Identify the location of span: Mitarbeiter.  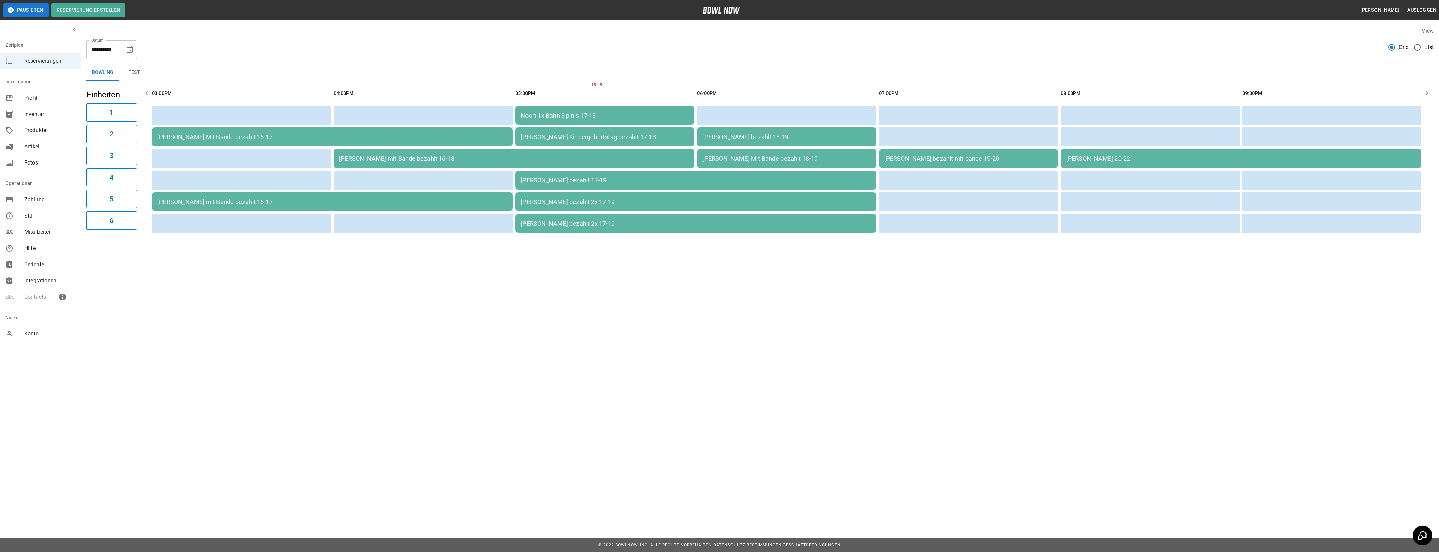
(50, 232).